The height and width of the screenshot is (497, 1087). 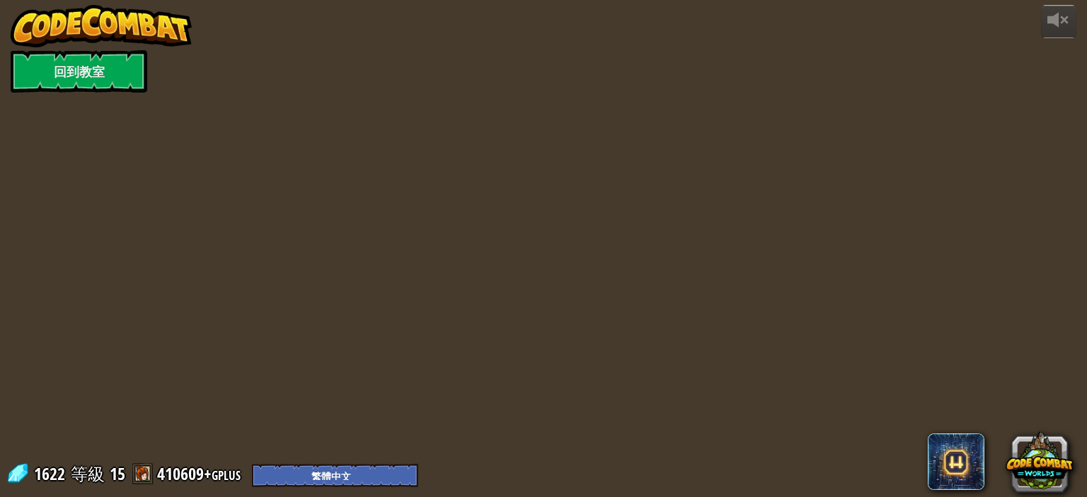 I want to click on span: 15, so click(x=117, y=474).